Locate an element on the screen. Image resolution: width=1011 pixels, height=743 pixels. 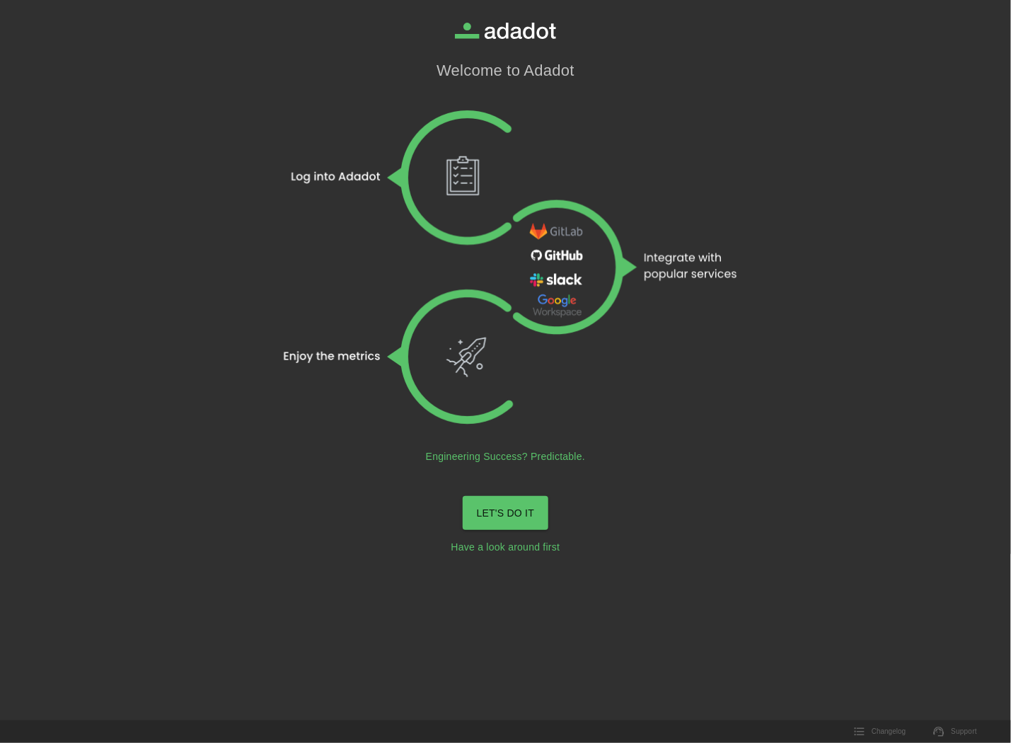
a: Have a look around first is located at coordinates (506, 547).